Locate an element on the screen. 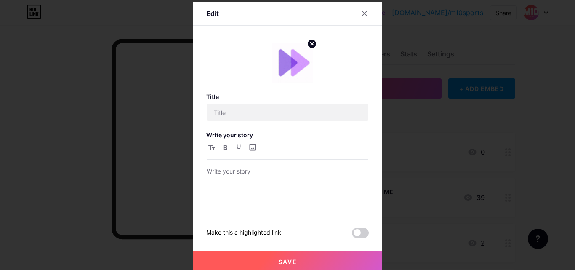  div: Edit is located at coordinates (213, 13).